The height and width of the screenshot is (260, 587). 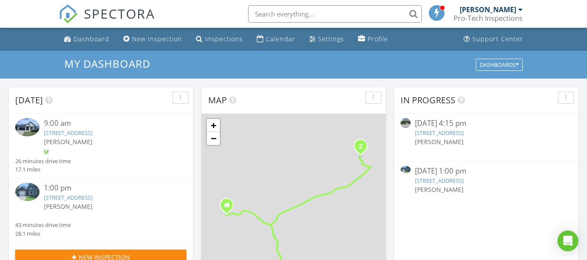 What do you see at coordinates (281, 39) in the screenshot?
I see `div: Calendar` at bounding box center [281, 39].